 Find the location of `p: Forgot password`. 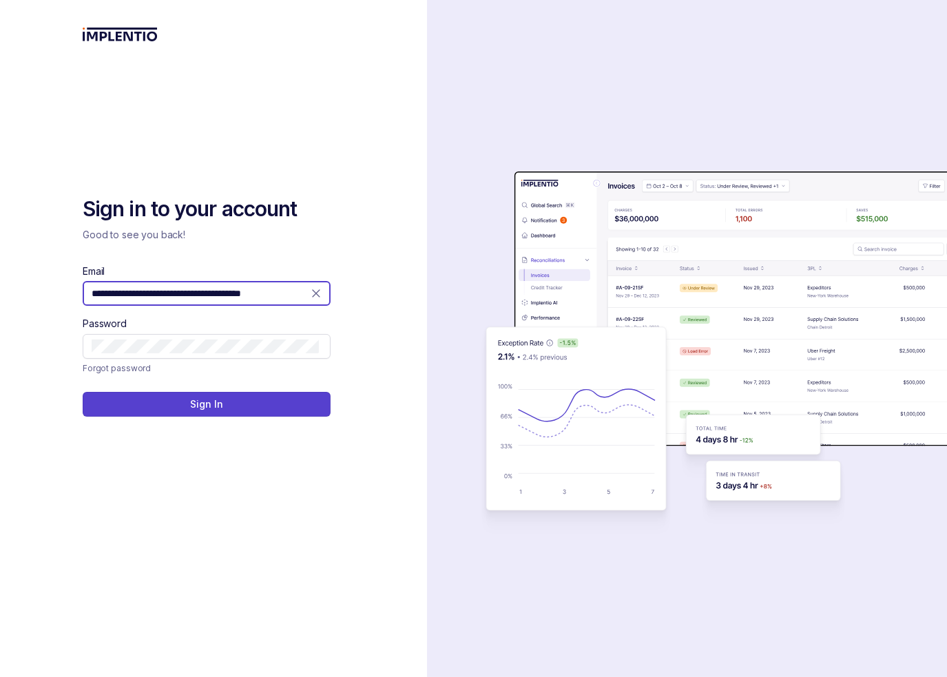

p: Forgot password is located at coordinates (116, 369).